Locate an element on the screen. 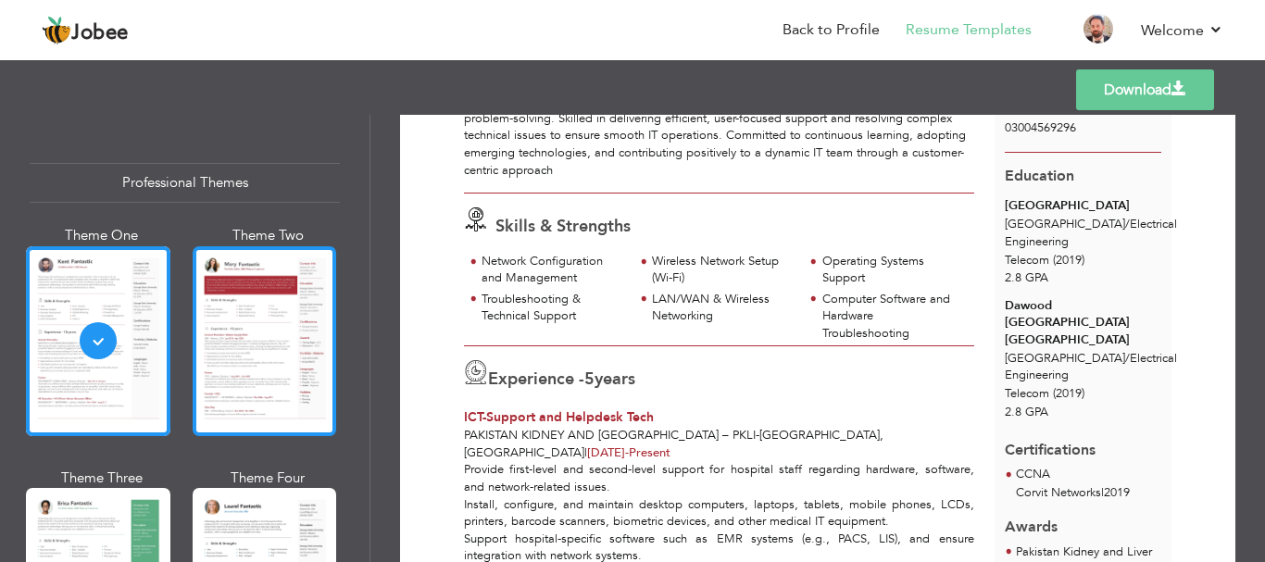 Image resolution: width=1265 pixels, height=562 pixels. span: Education is located at coordinates (1039, 176).